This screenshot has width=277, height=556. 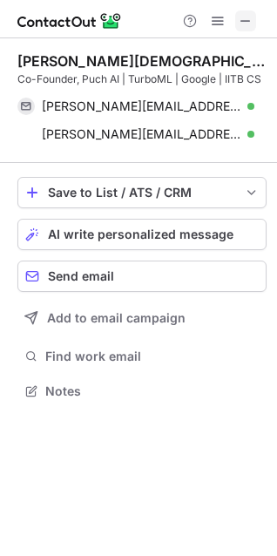 I want to click on span: Notes, so click(x=153, y=391).